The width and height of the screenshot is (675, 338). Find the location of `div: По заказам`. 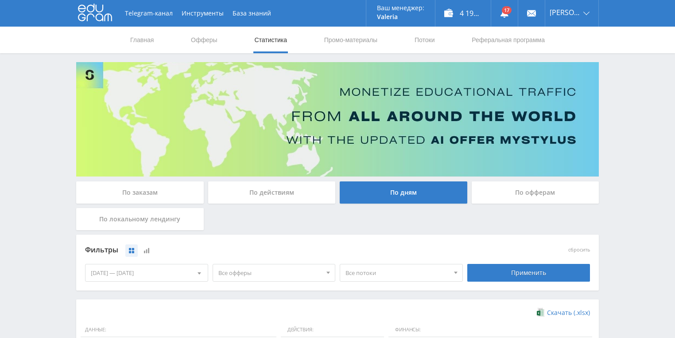

div: По заказам is located at coordinates (140, 192).